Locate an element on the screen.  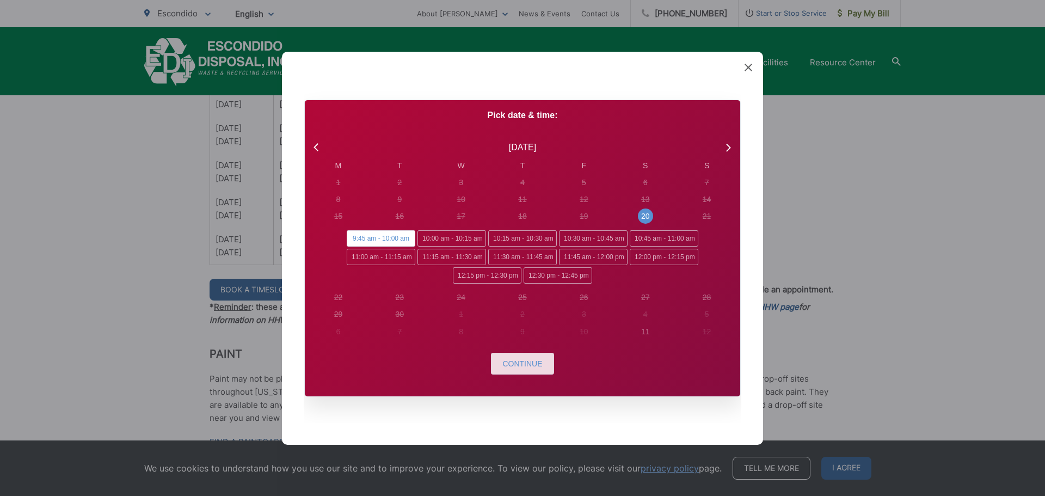
button: Continue is located at coordinates (522, 363).